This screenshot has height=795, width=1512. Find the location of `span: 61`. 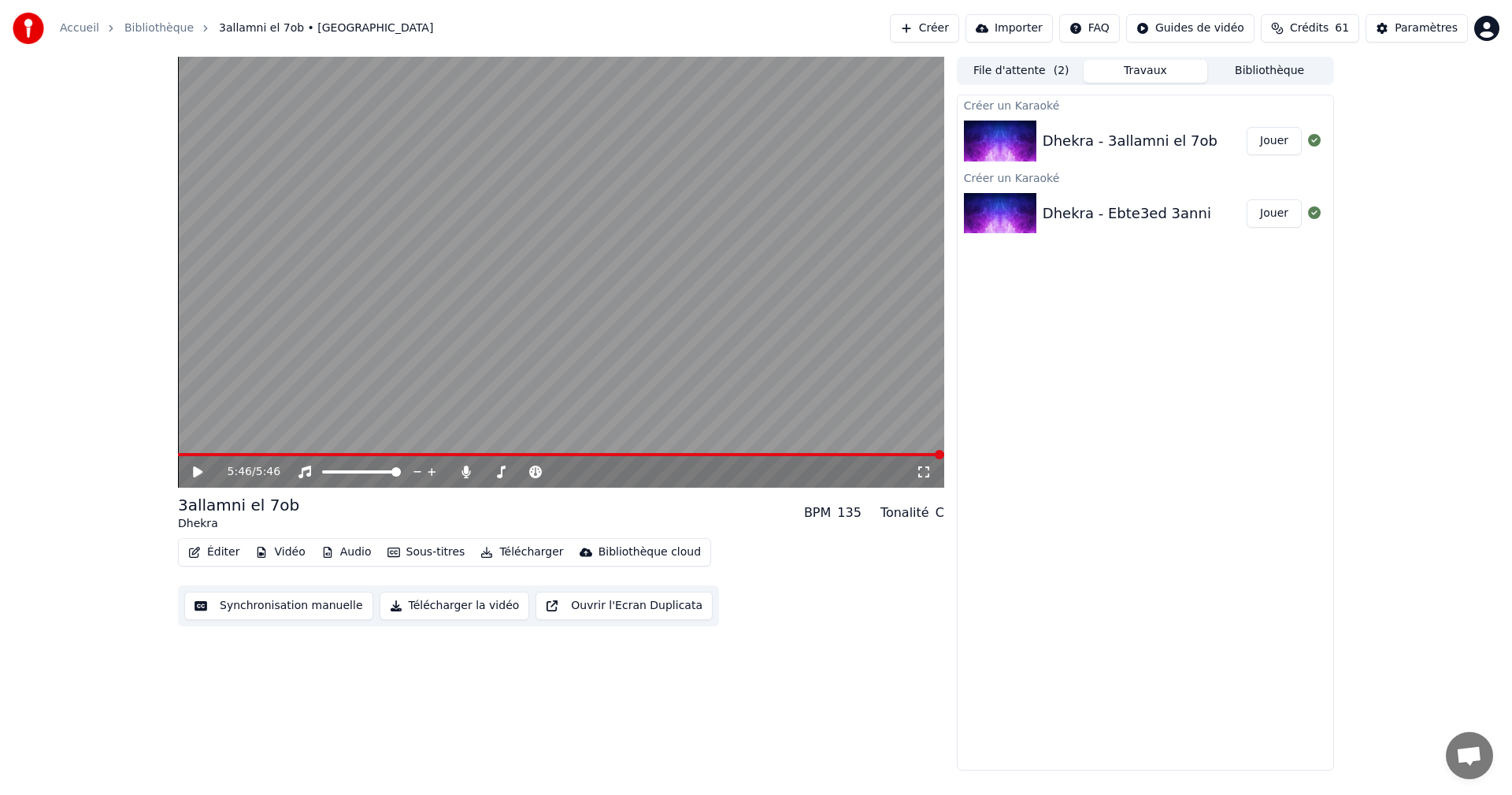

span: 61 is located at coordinates (1342, 28).